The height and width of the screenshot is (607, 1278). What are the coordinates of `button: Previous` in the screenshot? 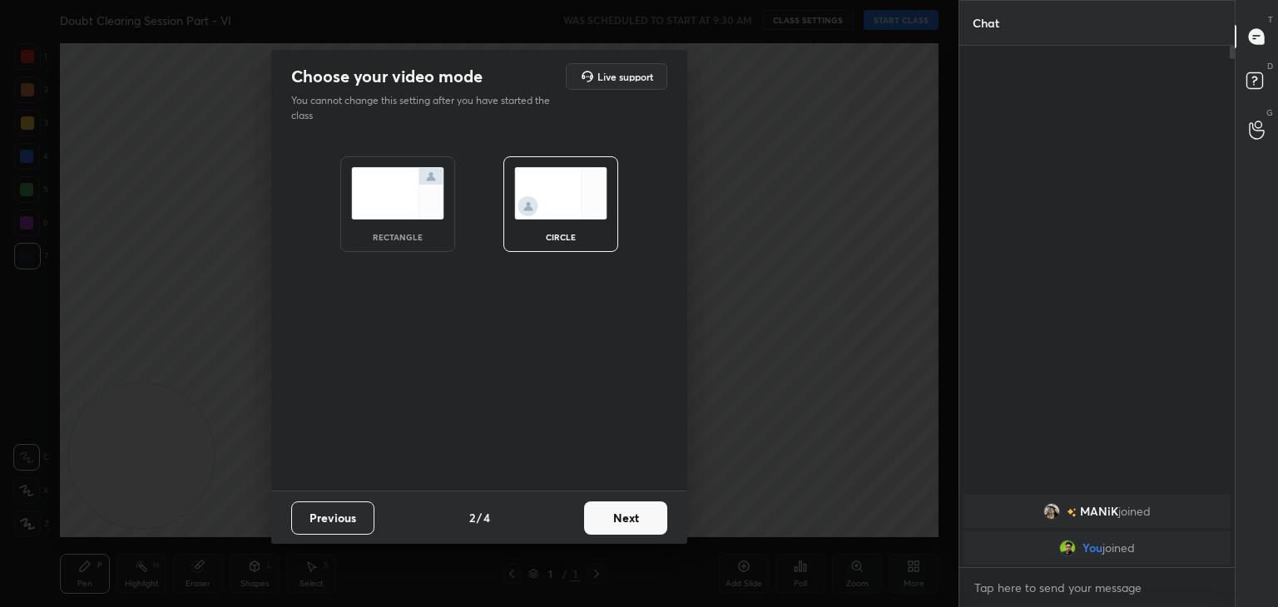 It's located at (333, 518).